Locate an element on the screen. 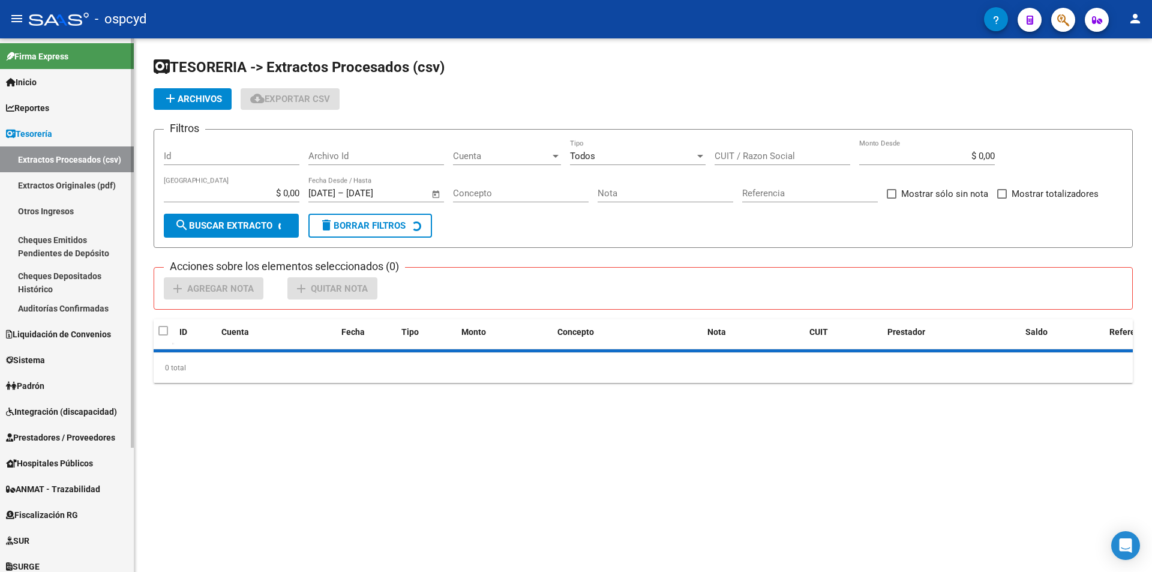  span: Mostrar sólo sin nota is located at coordinates (945, 194).